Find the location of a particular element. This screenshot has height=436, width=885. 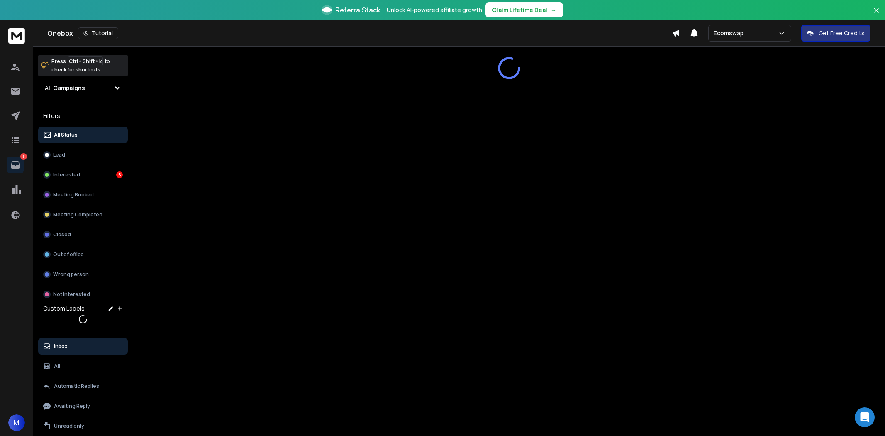

button: All is located at coordinates (83, 366).